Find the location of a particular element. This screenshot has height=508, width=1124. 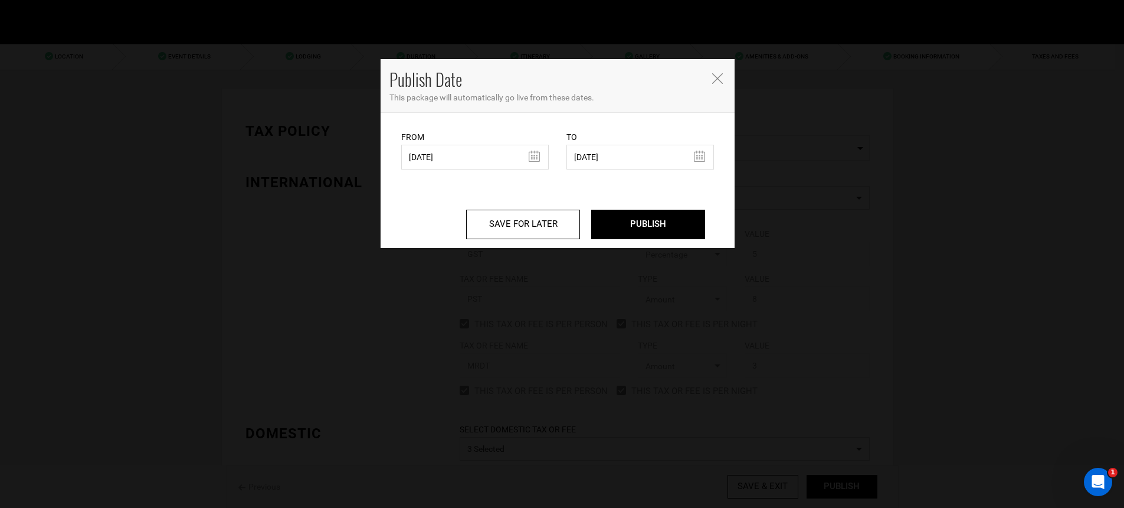

input: Select From Date is located at coordinates (475, 157).